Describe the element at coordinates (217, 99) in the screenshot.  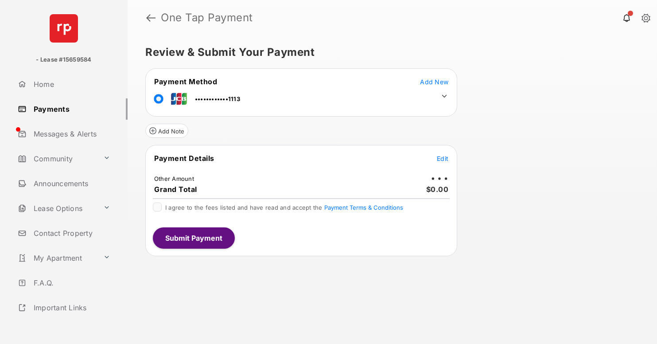
I see `span: ••••••••••••1113` at that location.